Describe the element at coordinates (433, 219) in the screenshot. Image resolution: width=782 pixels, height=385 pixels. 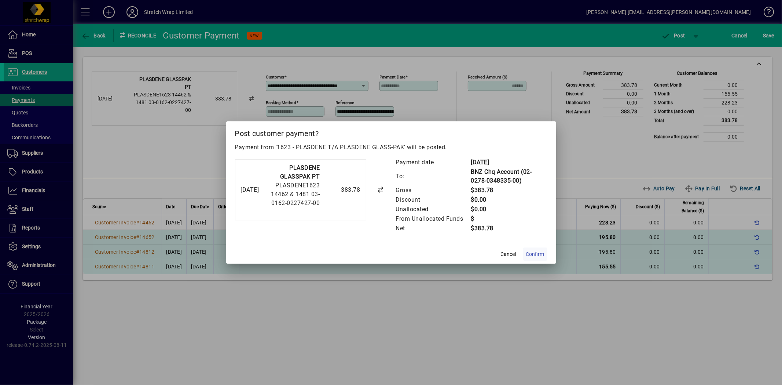
I see `td: From Unallocated Funds` at that location.